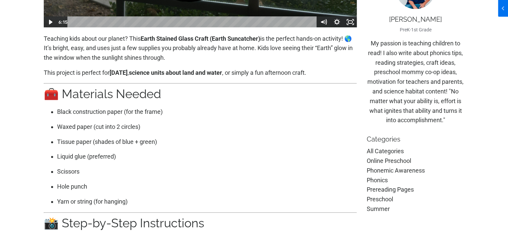  Describe the element at coordinates (5, 8) in the screenshot. I see `span: chevron_left` at that location.